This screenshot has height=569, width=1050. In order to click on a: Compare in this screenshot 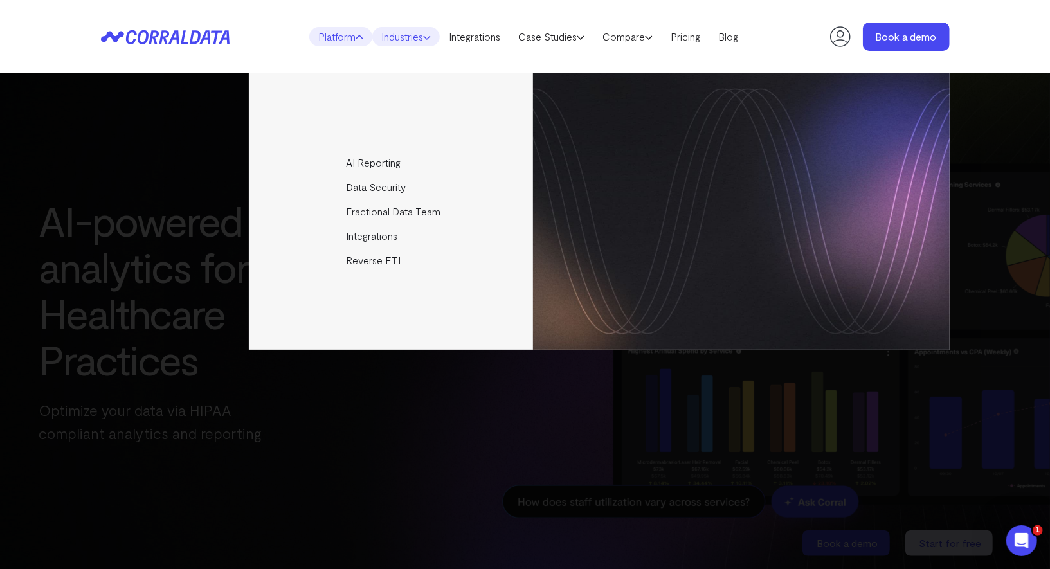, I will do `click(628, 37)`.